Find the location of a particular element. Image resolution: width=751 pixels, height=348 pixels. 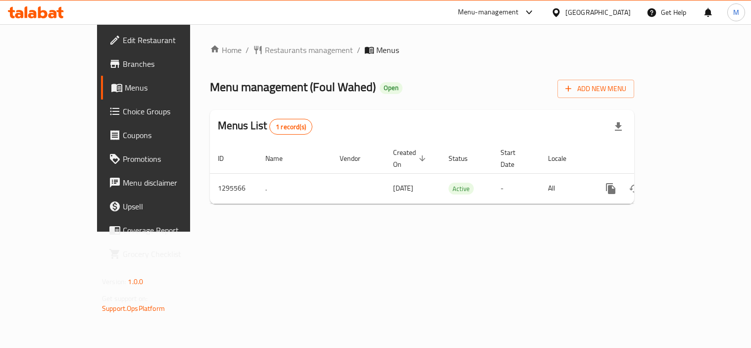

span: 1 record(s) is located at coordinates (291, 127).